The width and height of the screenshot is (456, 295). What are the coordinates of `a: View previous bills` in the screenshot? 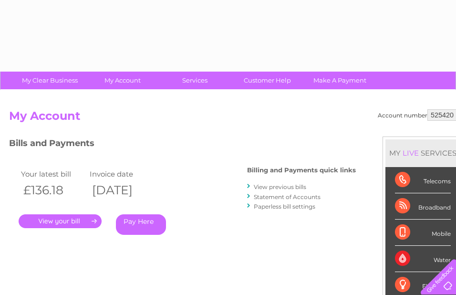 It's located at (280, 187).